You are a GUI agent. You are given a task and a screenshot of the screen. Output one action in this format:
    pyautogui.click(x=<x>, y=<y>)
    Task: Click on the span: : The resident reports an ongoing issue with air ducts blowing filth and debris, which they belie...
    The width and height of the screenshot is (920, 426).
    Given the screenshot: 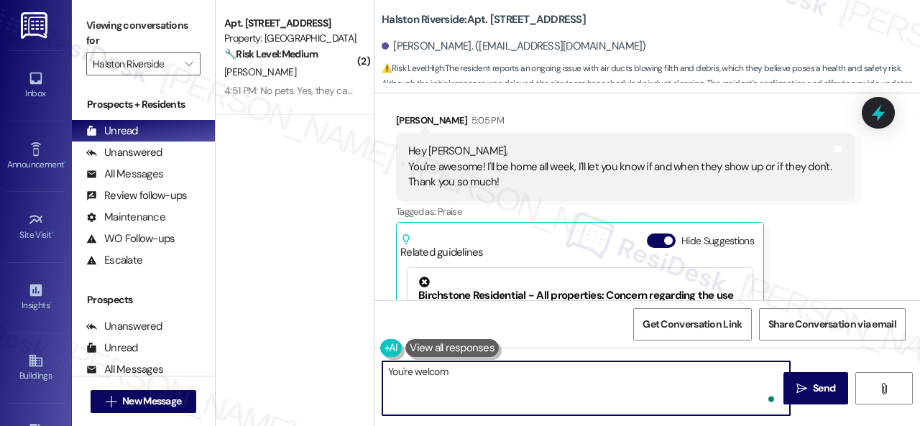 What is the action you would take?
    pyautogui.click(x=650, y=92)
    